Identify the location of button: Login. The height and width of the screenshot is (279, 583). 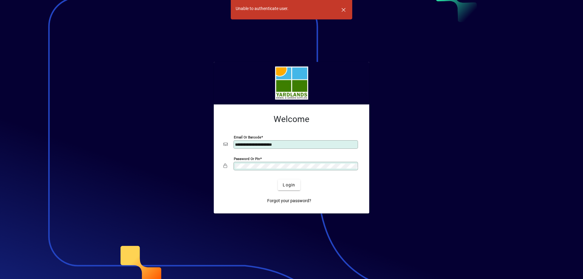
(289, 185).